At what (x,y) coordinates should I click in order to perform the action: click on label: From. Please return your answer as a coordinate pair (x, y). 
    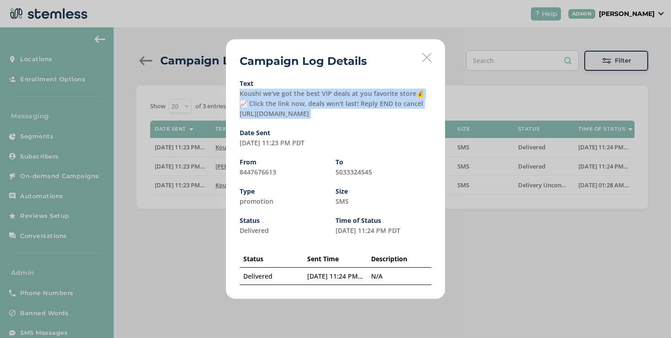
    Looking at the image, I should click on (287, 162).